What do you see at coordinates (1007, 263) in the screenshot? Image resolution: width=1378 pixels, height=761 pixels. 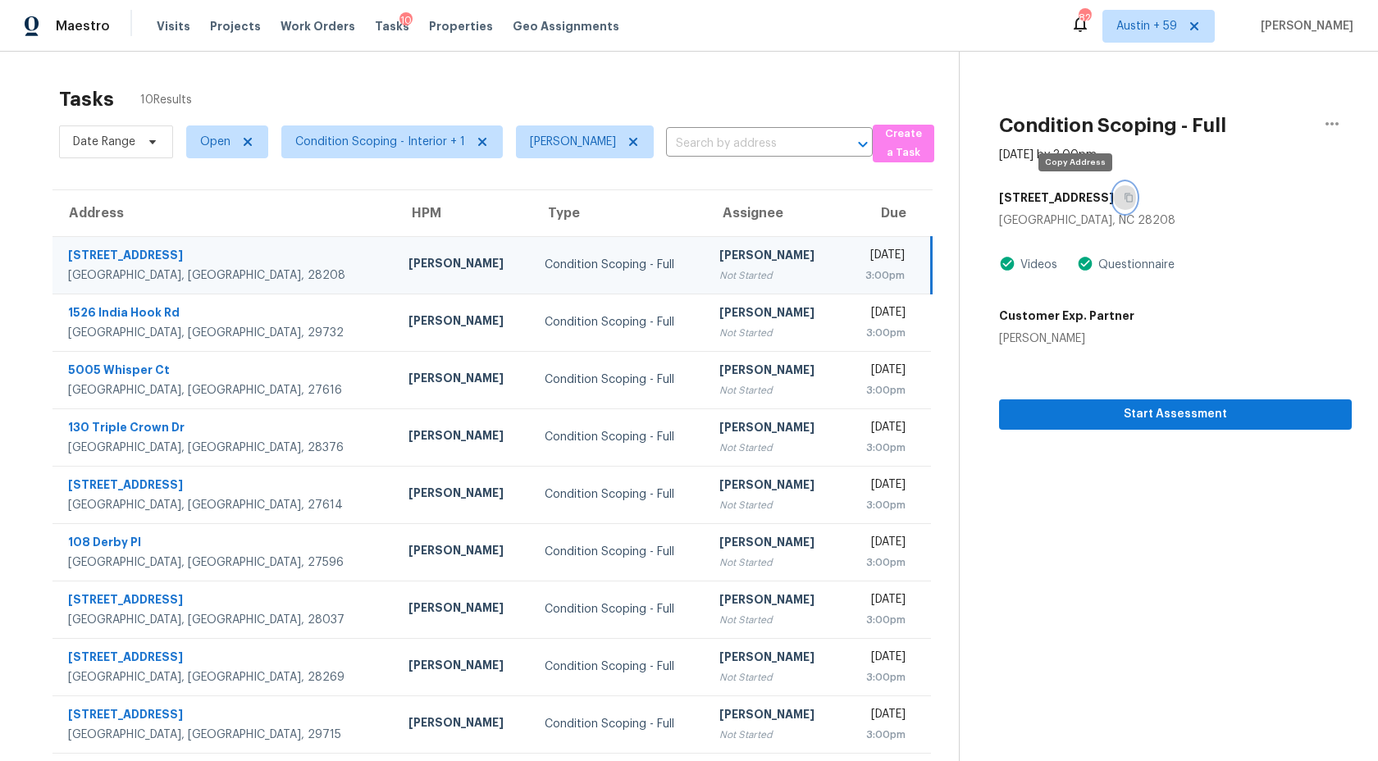 I see `img: Artifact Present Icon` at bounding box center [1007, 263].